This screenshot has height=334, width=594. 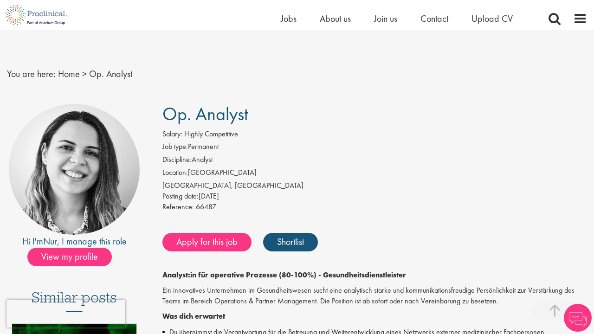 What do you see at coordinates (31, 74) in the screenshot?
I see `span: You are here:` at bounding box center [31, 74].